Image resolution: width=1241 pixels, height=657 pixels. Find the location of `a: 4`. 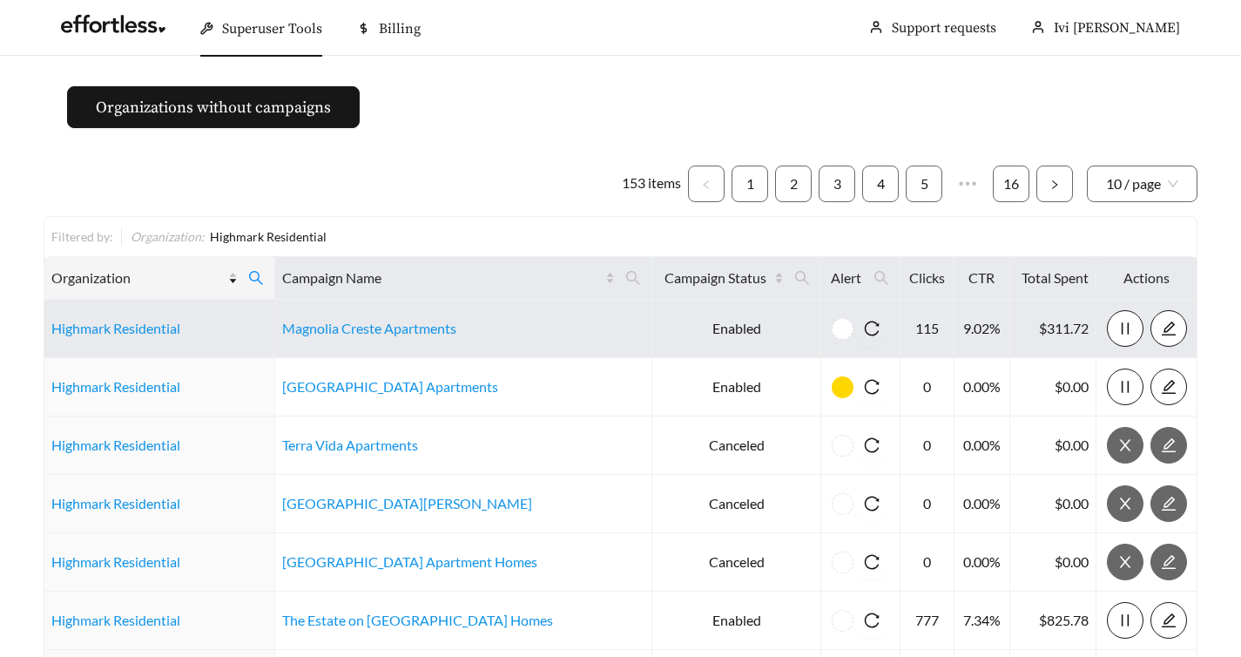

a: 4 is located at coordinates (881, 184).